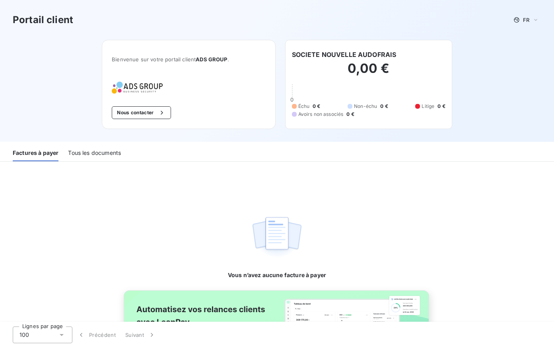  Describe the element at coordinates (43, 20) in the screenshot. I see `h3: Portail client` at that location.